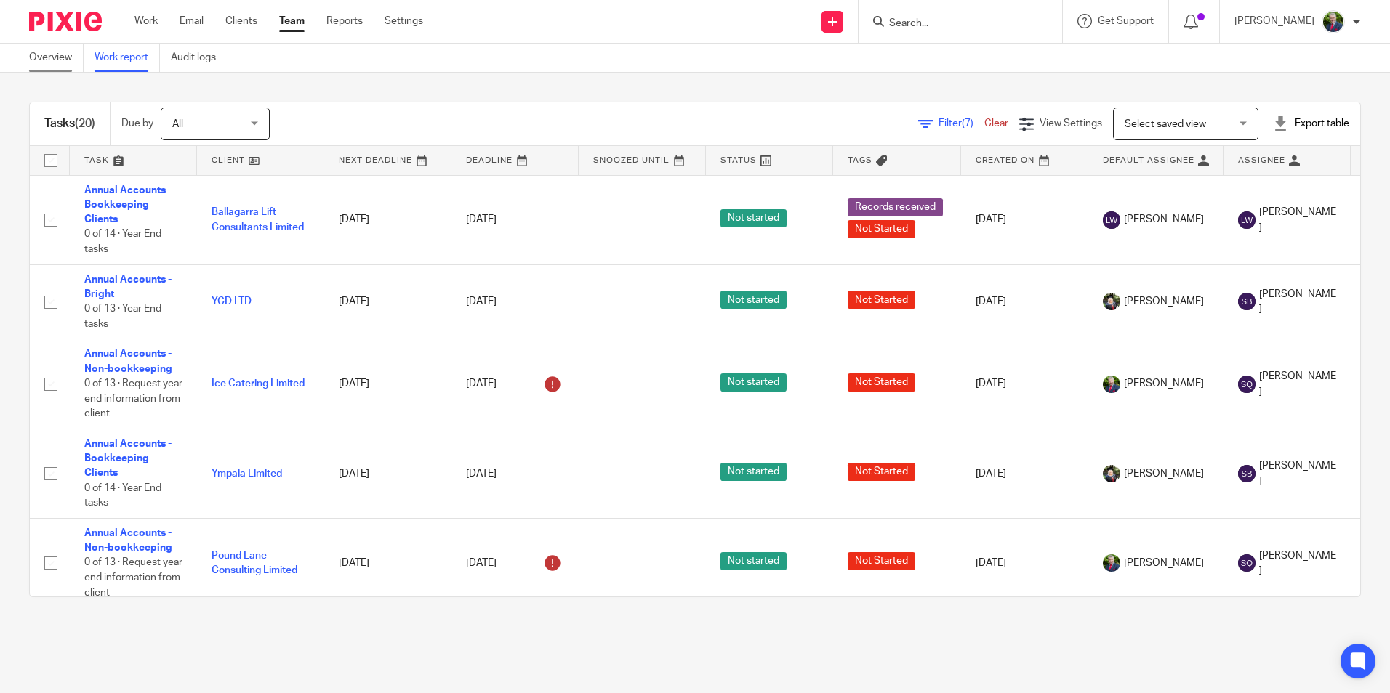 The width and height of the screenshot is (1390, 693). I want to click on a: YCD LTD, so click(231, 302).